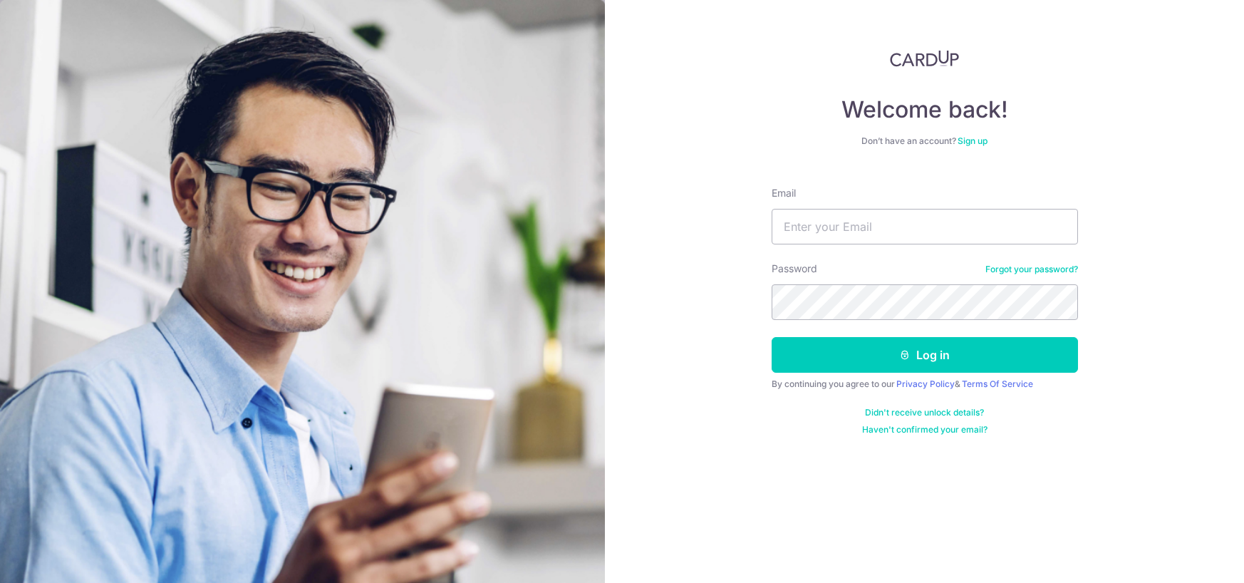 This screenshot has height=583, width=1244. Describe the element at coordinates (998, 383) in the screenshot. I see `a: Terms Of Service` at that location.